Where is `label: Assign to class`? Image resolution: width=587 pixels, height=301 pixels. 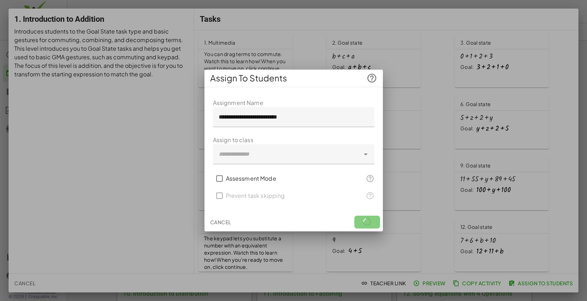
label: Assign to class is located at coordinates (233, 140).